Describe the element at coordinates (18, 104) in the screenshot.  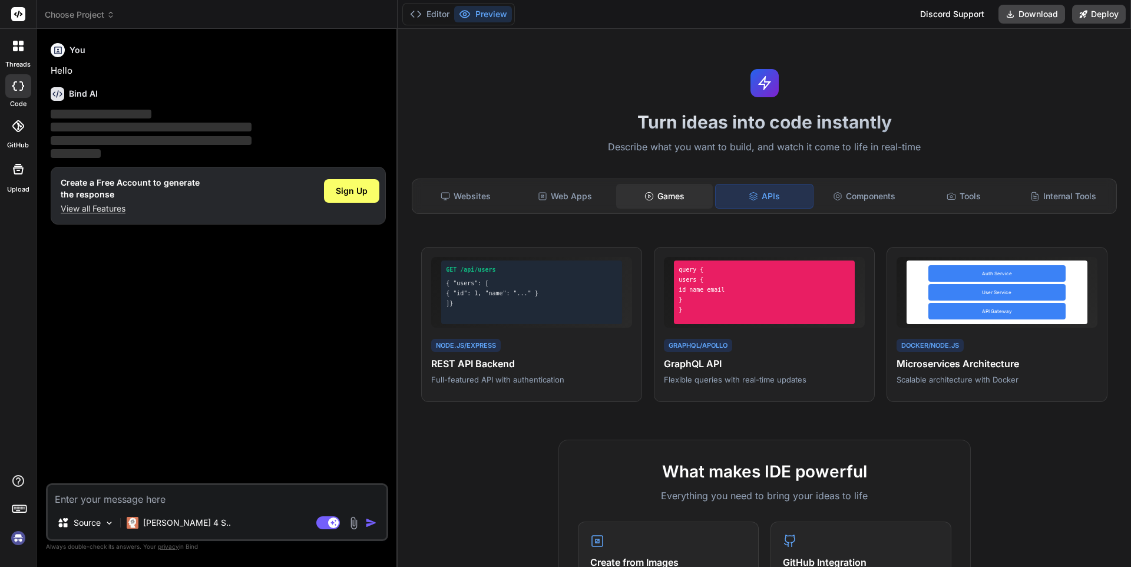
I see `label: code` at that location.